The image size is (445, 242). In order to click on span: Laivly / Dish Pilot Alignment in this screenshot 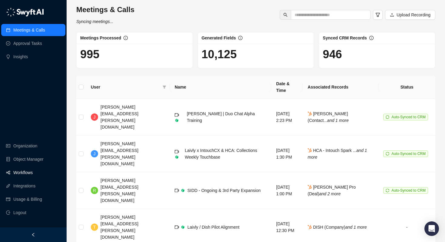, I will do `click(214, 227)`.